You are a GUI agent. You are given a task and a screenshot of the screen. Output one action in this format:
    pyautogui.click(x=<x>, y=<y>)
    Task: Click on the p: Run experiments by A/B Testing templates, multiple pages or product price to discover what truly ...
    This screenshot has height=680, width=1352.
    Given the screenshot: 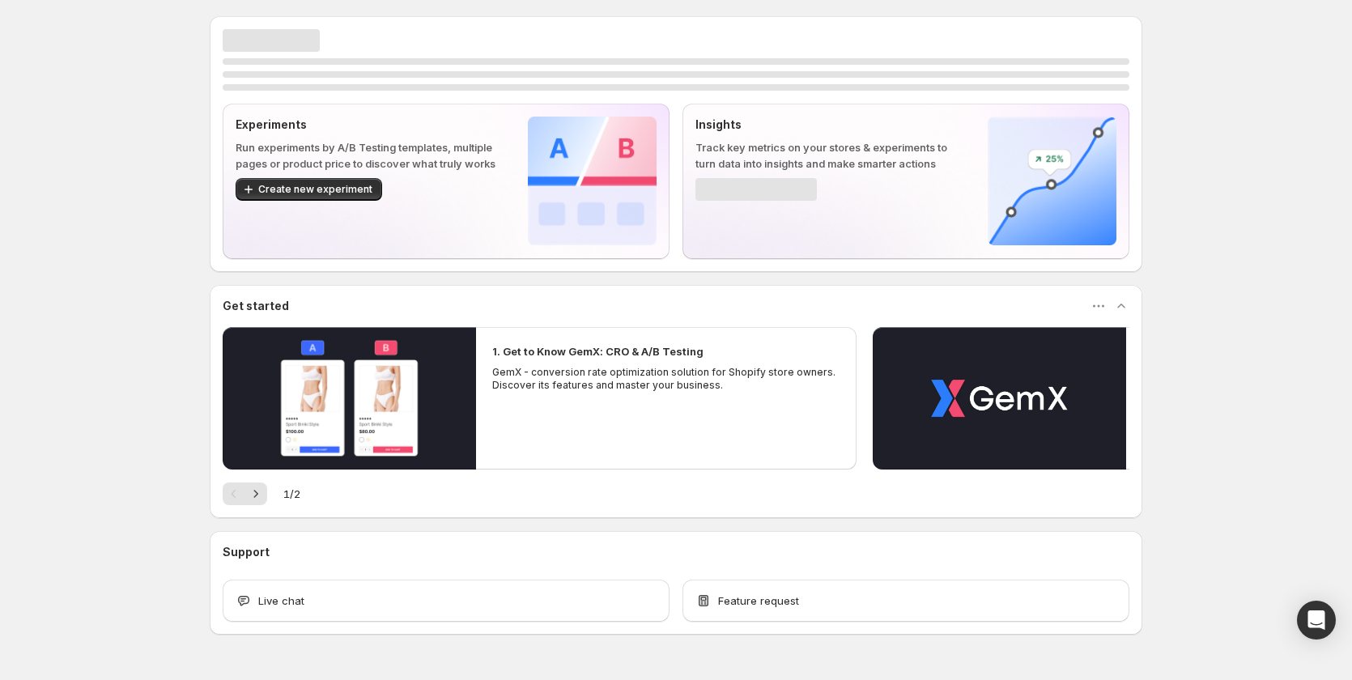 What is the action you would take?
    pyautogui.click(x=368, y=155)
    